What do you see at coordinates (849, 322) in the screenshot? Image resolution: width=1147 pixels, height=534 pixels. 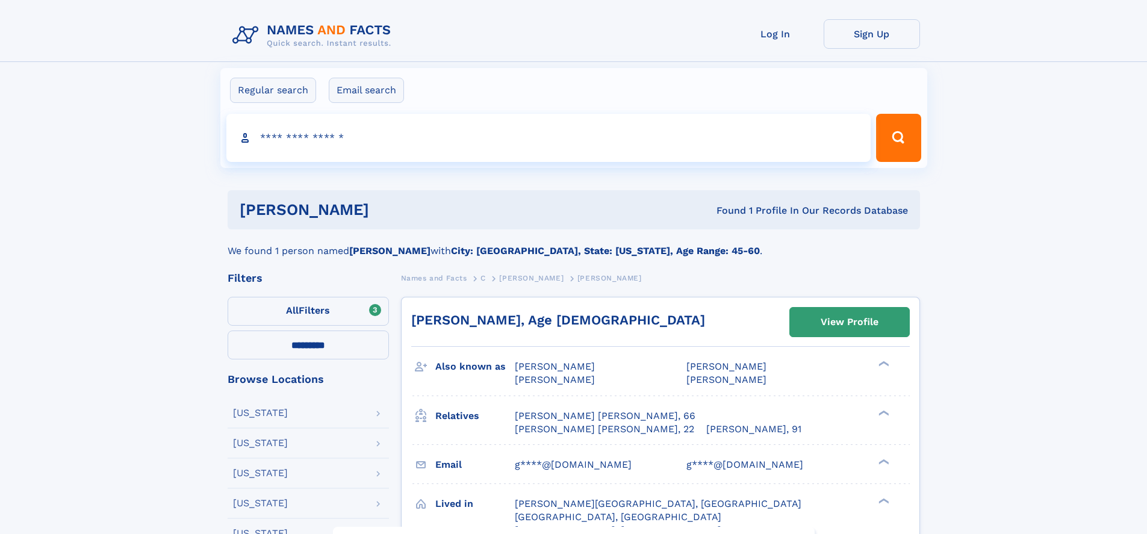 I see `a: View Profile` at bounding box center [849, 322].